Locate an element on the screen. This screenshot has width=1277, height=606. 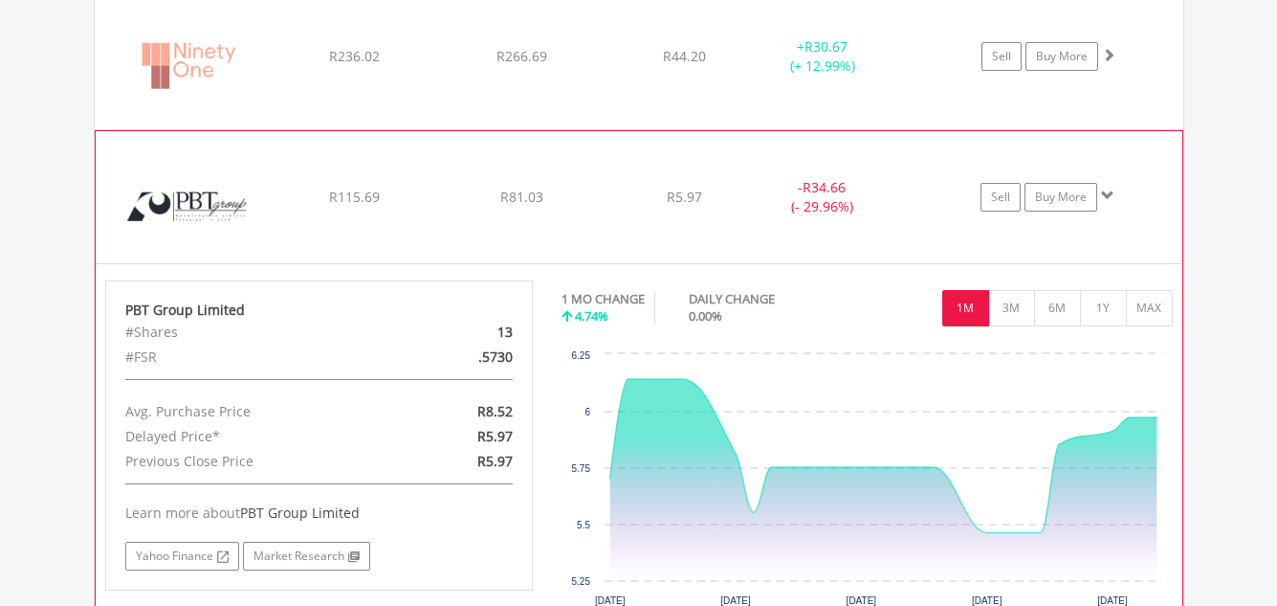
div: #FSR is located at coordinates (250, 357).